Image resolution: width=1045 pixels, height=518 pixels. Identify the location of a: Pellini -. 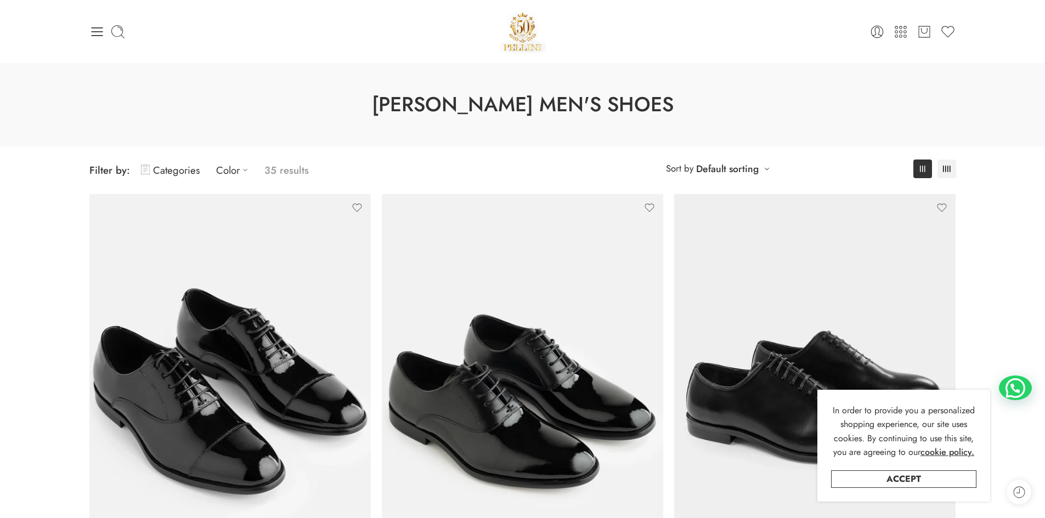
(523, 31).